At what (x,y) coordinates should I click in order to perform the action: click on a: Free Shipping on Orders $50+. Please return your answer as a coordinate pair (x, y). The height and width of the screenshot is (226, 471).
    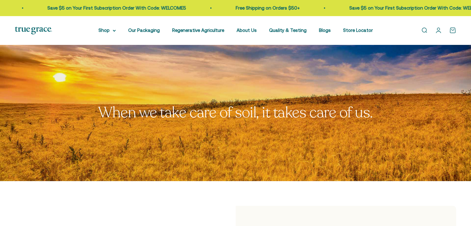
    Looking at the image, I should click on (235, 8).